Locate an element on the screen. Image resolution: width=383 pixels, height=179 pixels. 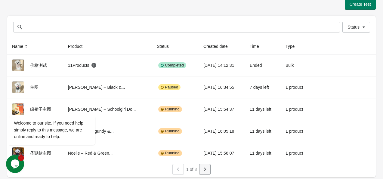
button: Name is located at coordinates (20, 46).